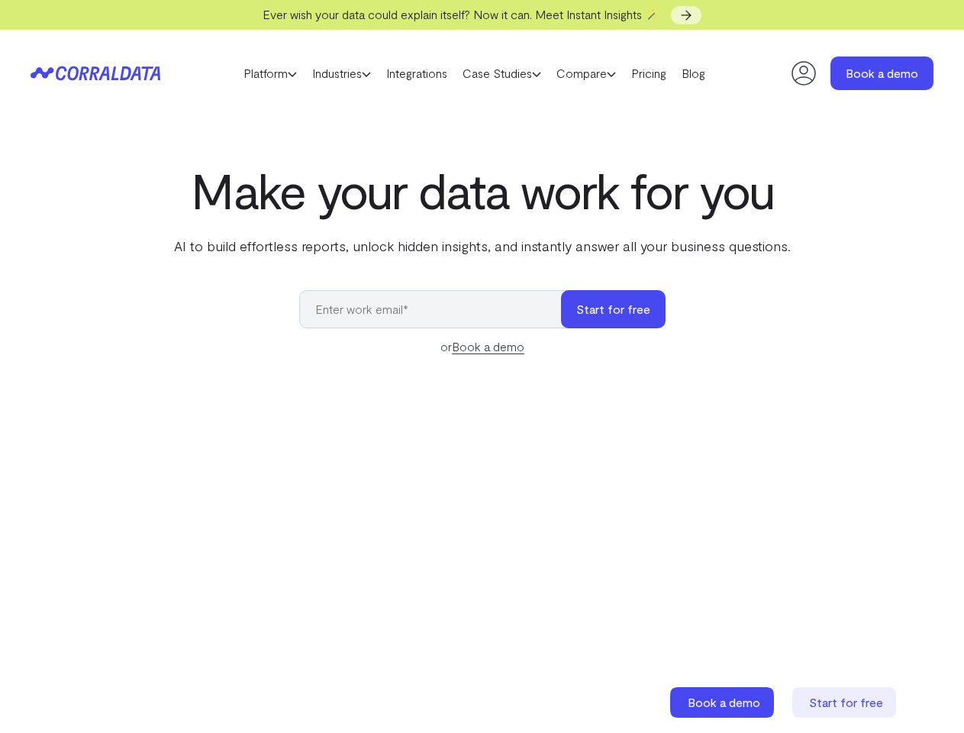 The image size is (964, 733). Describe the element at coordinates (461, 14) in the screenshot. I see `span: Ever wish your data could explain itself? Now it can. Meet Instant Insights 🪄` at that location.